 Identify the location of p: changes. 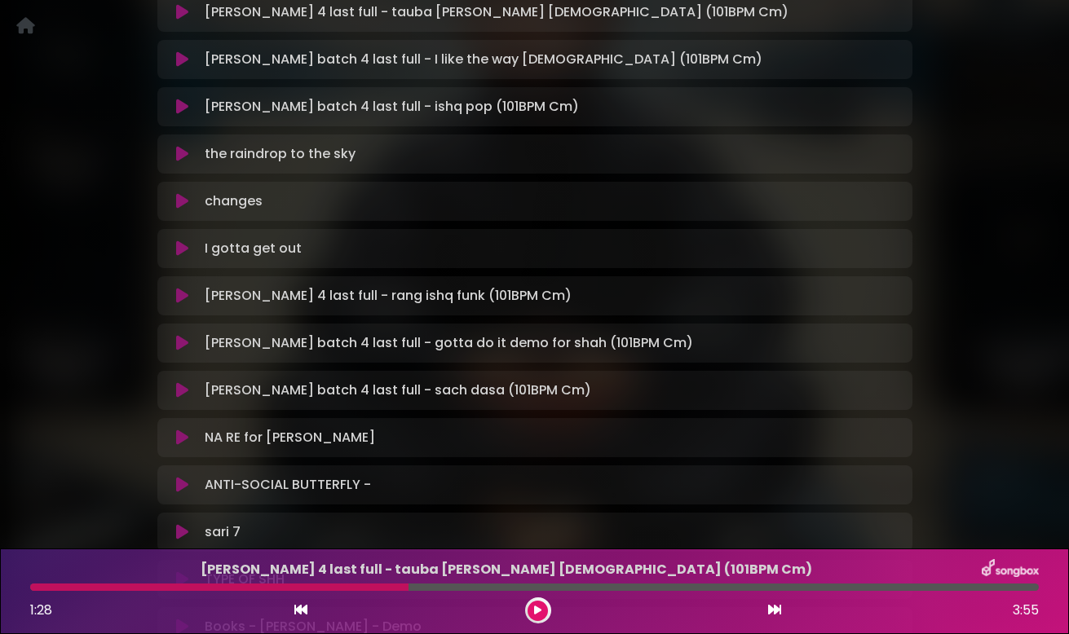
(554, 201).